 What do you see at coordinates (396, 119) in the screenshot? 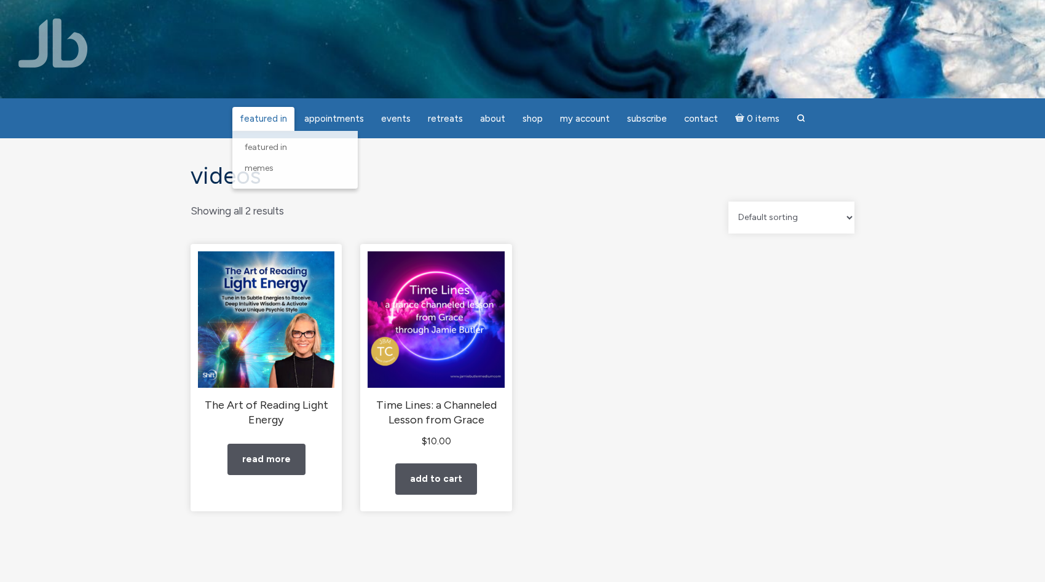
I see `span: Events` at bounding box center [396, 119].